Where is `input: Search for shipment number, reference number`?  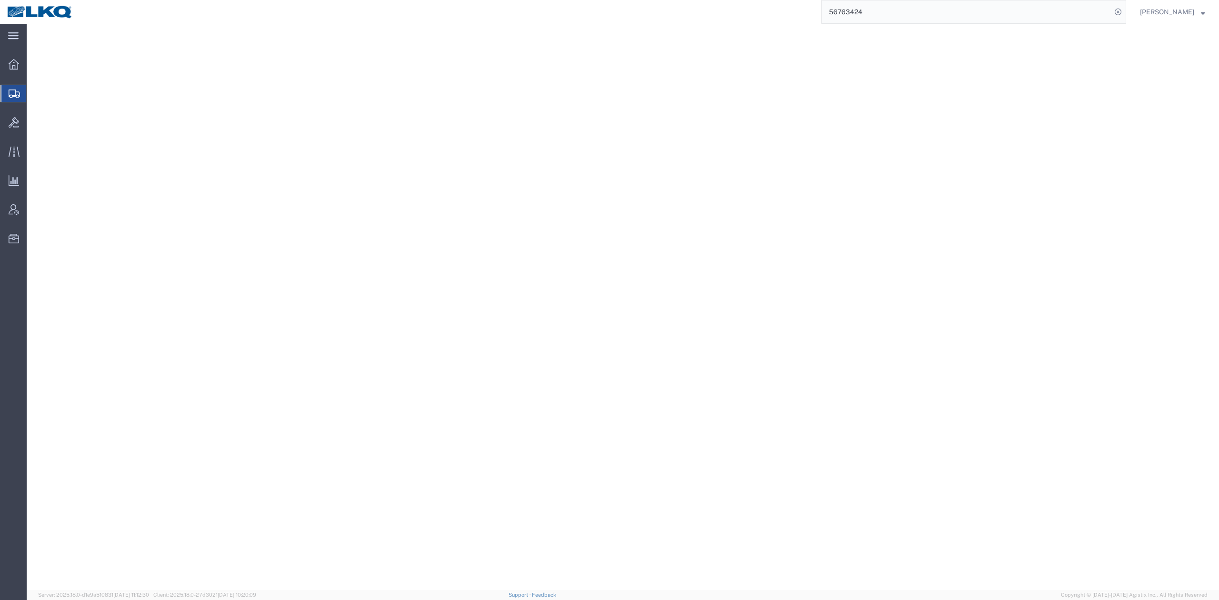 input: Search for shipment number, reference number is located at coordinates (966, 12).